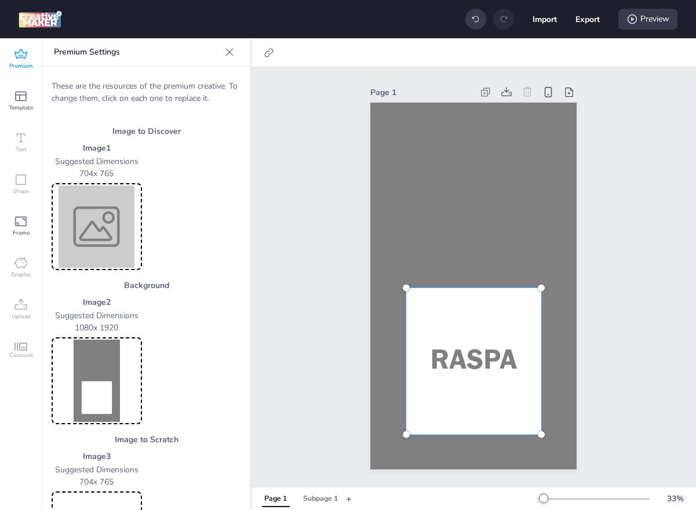 This screenshot has height=510, width=696. Describe the element at coordinates (21, 355) in the screenshot. I see `span: Carousel` at that location.